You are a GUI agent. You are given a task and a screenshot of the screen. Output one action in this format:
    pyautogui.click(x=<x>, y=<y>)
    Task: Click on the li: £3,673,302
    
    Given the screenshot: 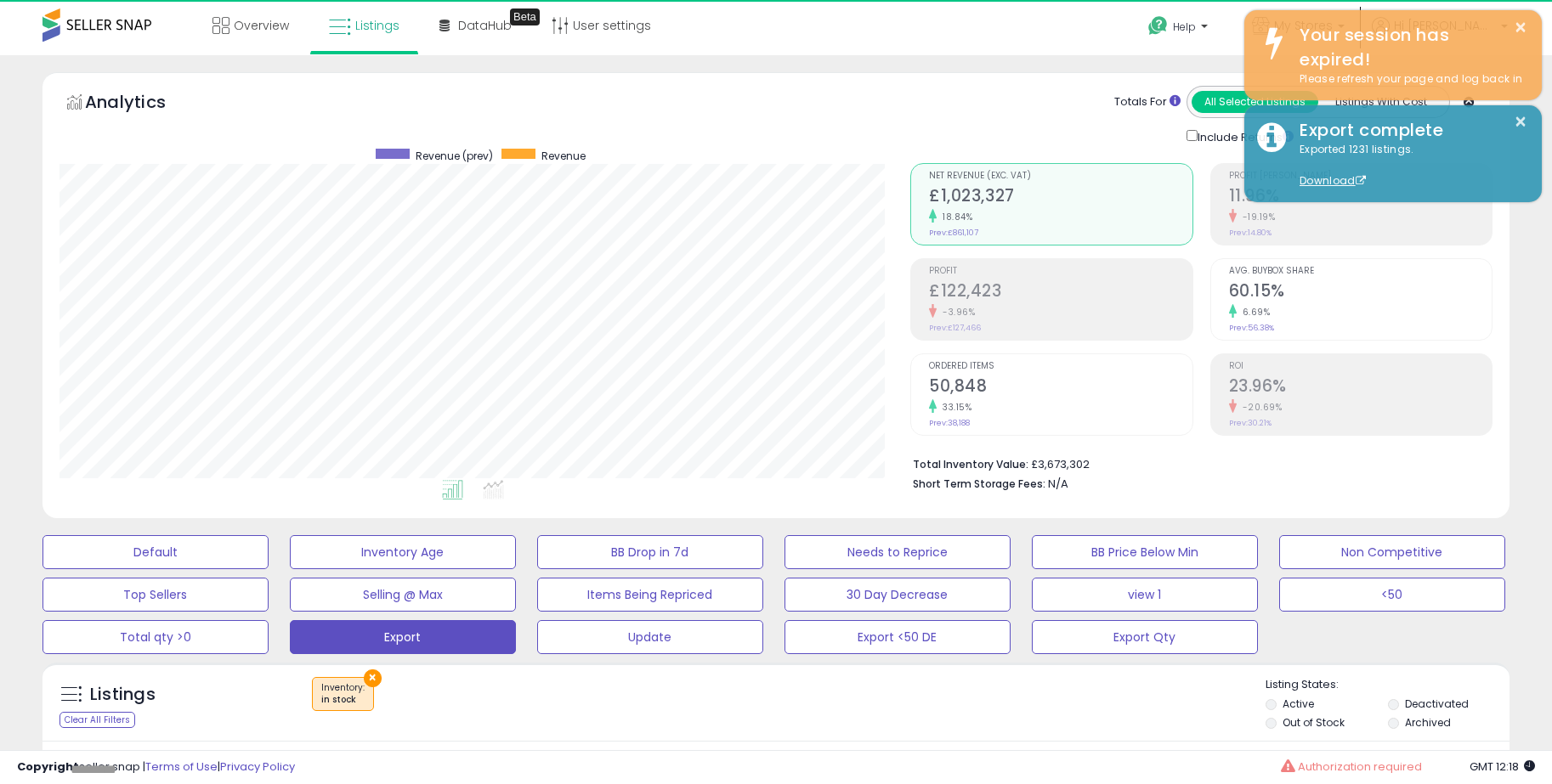 What is the action you would take?
    pyautogui.click(x=1196, y=463)
    